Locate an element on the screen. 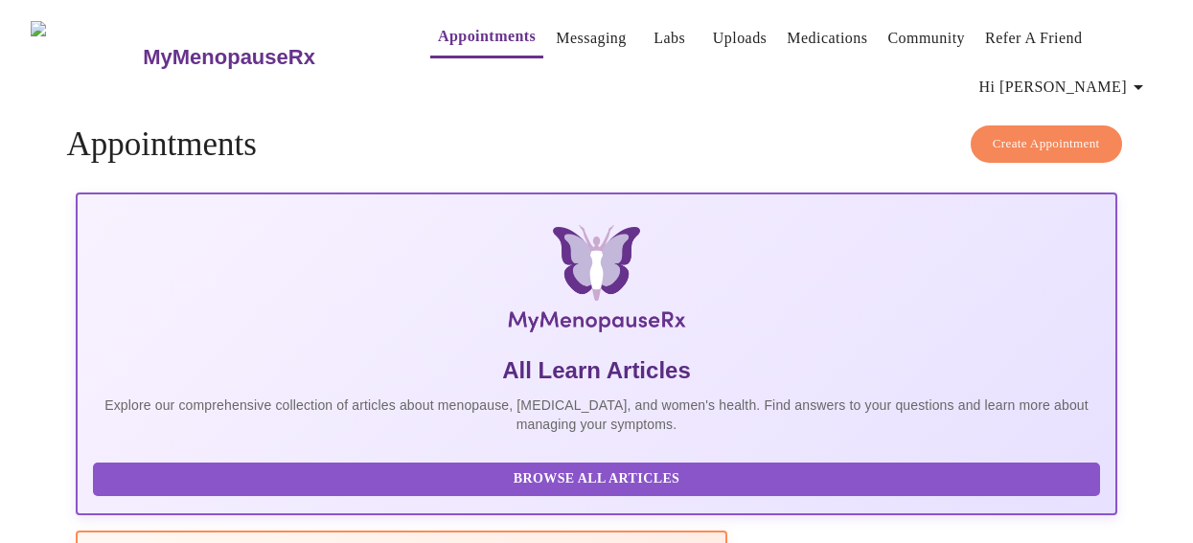  span: Create Appointment is located at coordinates (1046, 144).